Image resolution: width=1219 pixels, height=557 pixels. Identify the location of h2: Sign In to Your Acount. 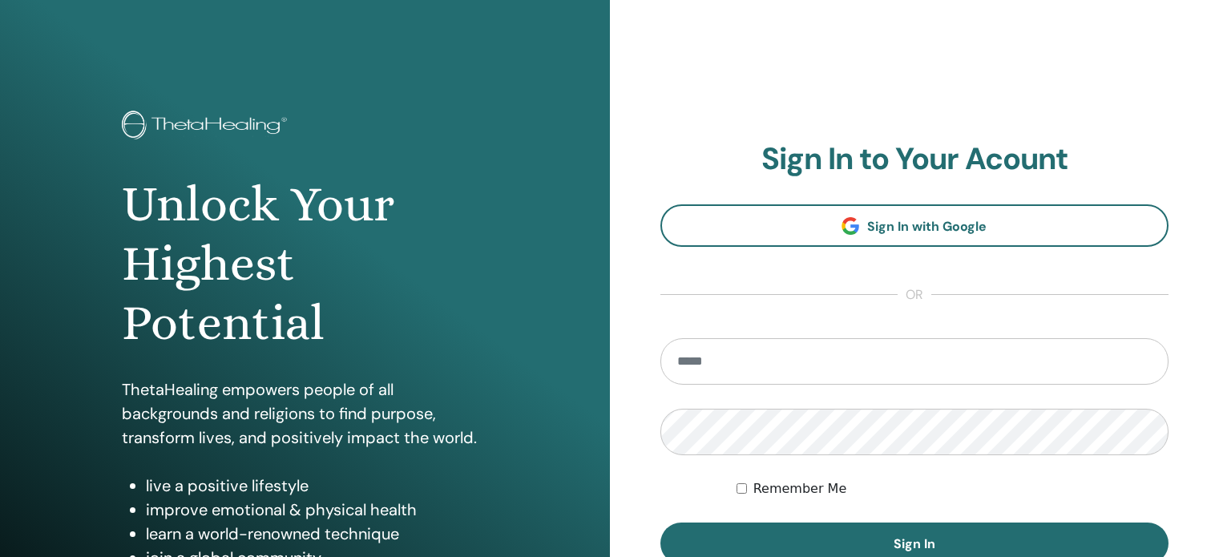
(915, 160).